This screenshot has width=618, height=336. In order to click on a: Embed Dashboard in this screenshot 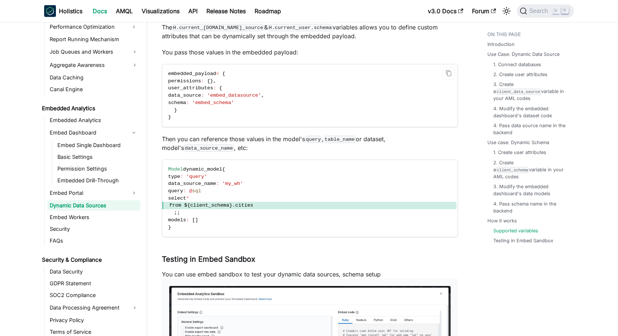, I will do `click(87, 133)`.